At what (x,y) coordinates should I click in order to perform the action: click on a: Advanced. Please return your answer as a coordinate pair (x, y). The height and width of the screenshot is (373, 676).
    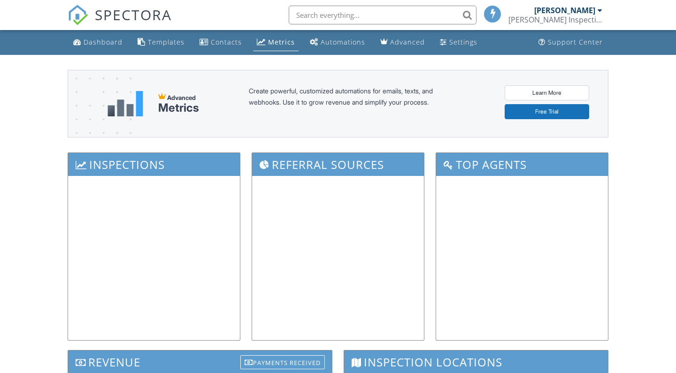
    Looking at the image, I should click on (402, 42).